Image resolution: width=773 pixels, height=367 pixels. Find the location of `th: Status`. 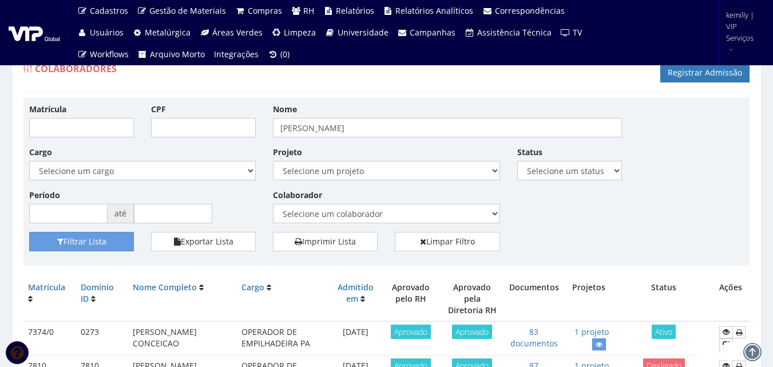

th: Status is located at coordinates (664, 299).